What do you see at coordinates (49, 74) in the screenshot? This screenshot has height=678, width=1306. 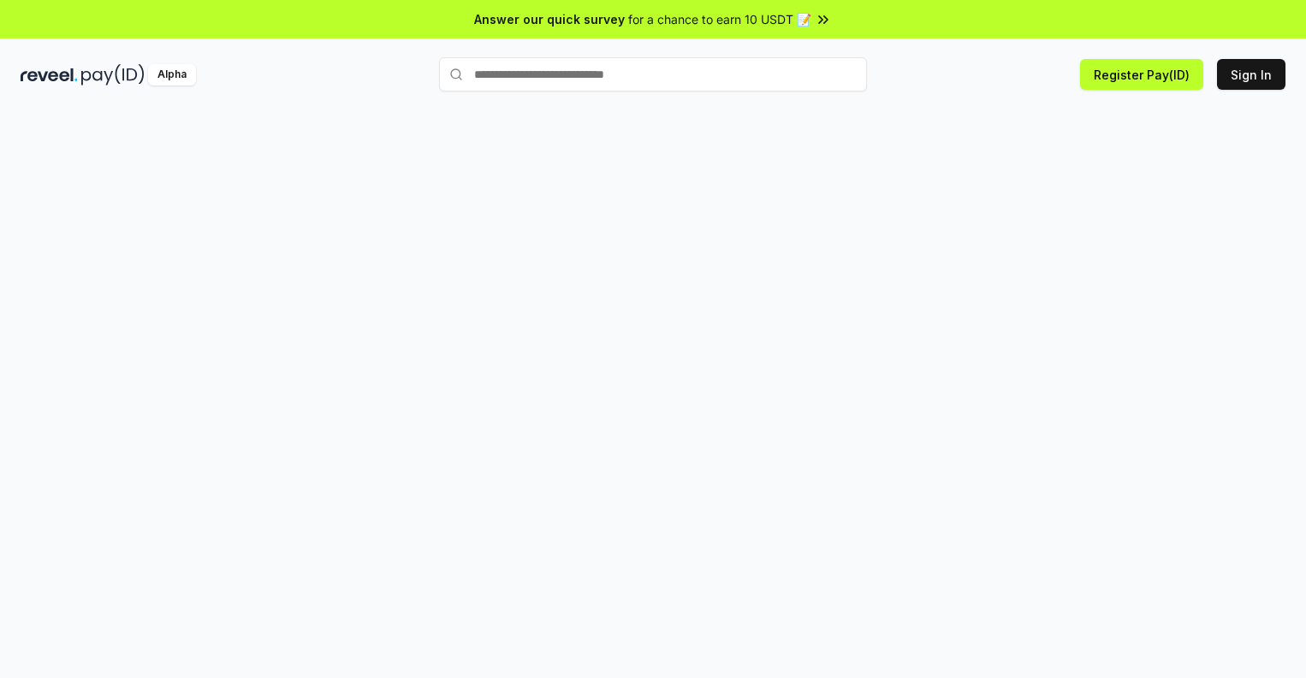 I see `img: reveel_dark` at bounding box center [49, 74].